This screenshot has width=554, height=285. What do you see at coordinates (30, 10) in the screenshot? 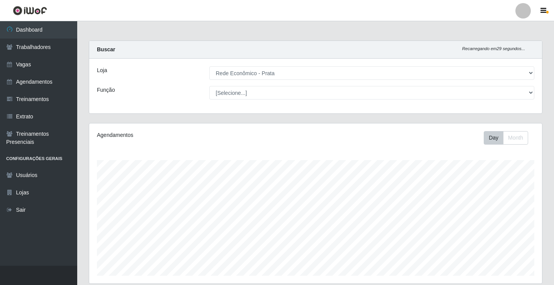
I see `img: CoreUI Logo` at bounding box center [30, 10].